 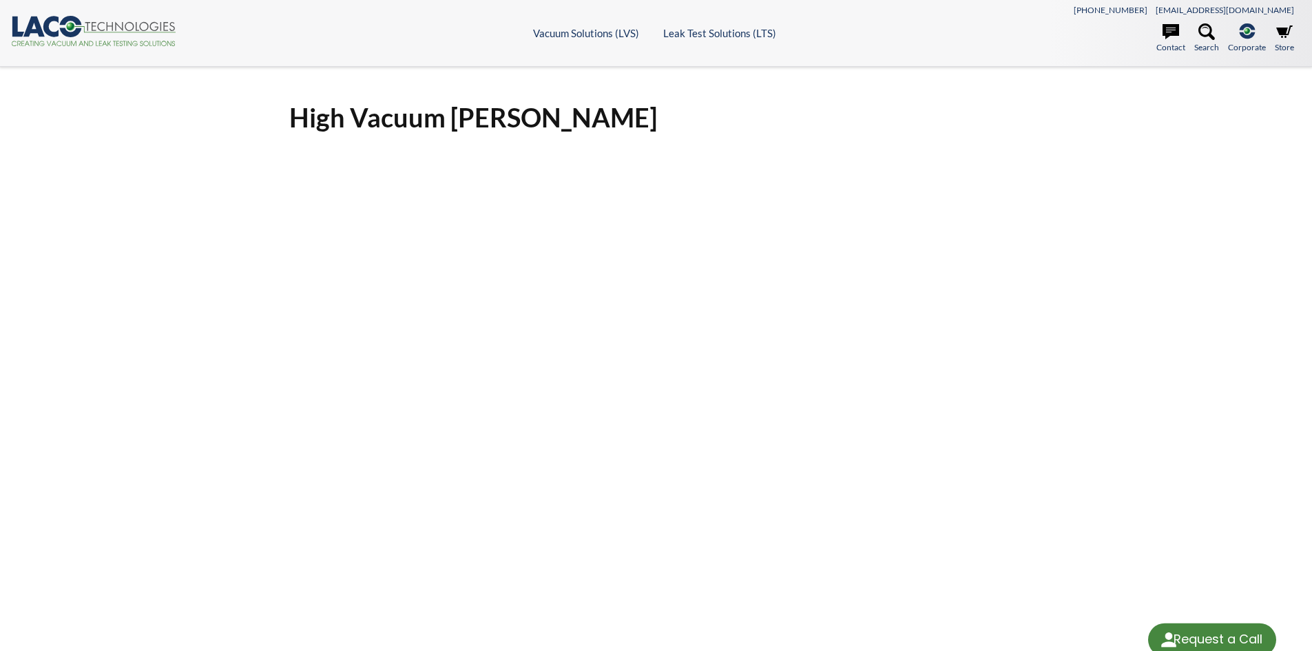 I want to click on img: round button, so click(x=1169, y=640).